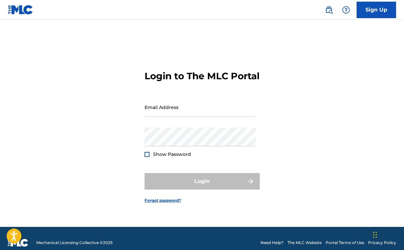  What do you see at coordinates (346, 10) in the screenshot?
I see `img: help` at bounding box center [346, 10].